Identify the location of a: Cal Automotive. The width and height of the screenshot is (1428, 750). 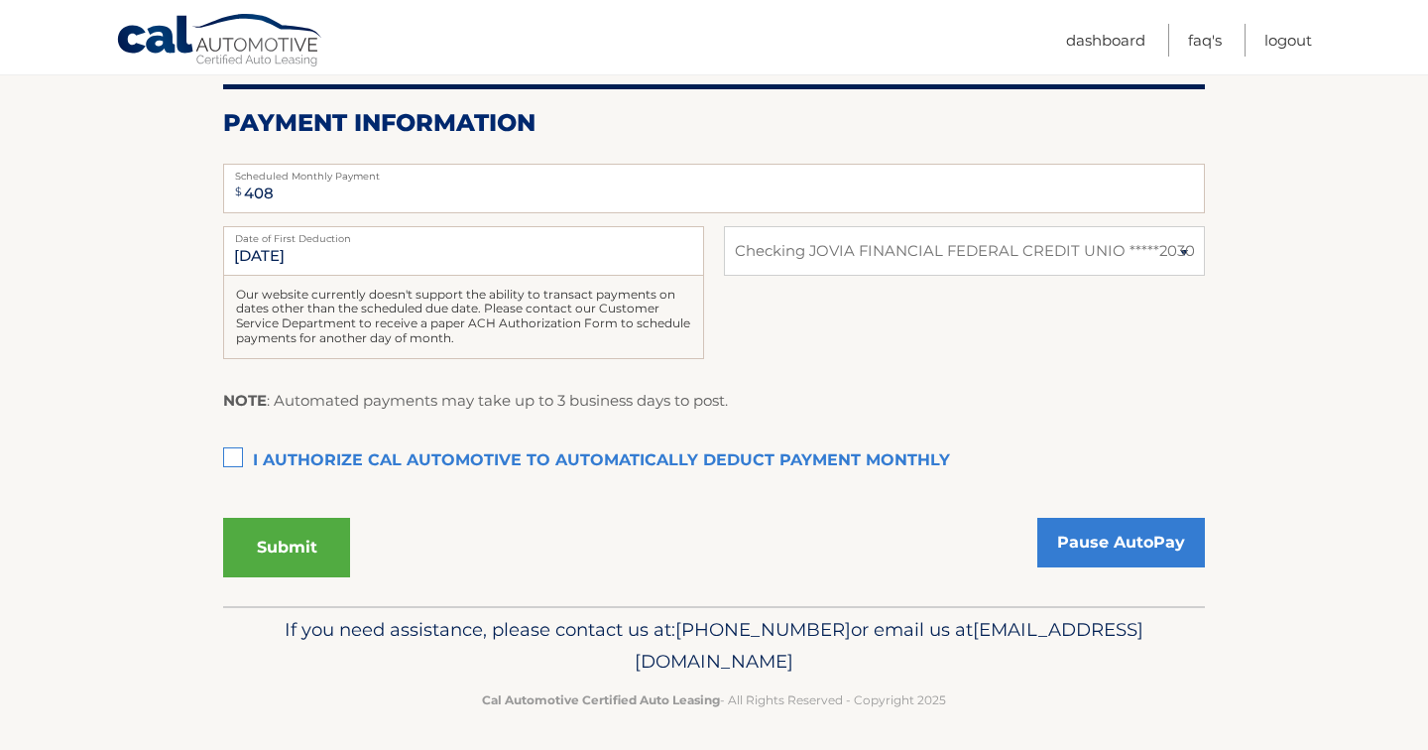
(220, 42).